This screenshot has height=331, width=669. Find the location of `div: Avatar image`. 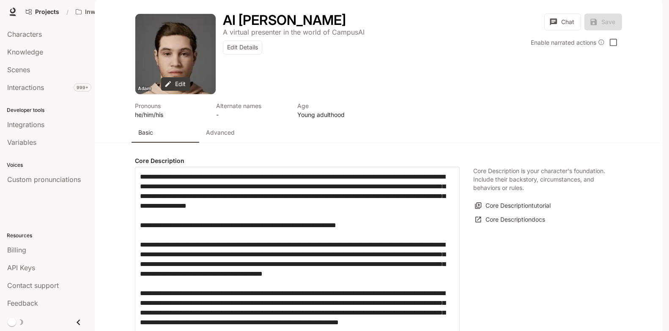

div: Avatar image is located at coordinates (175, 54).